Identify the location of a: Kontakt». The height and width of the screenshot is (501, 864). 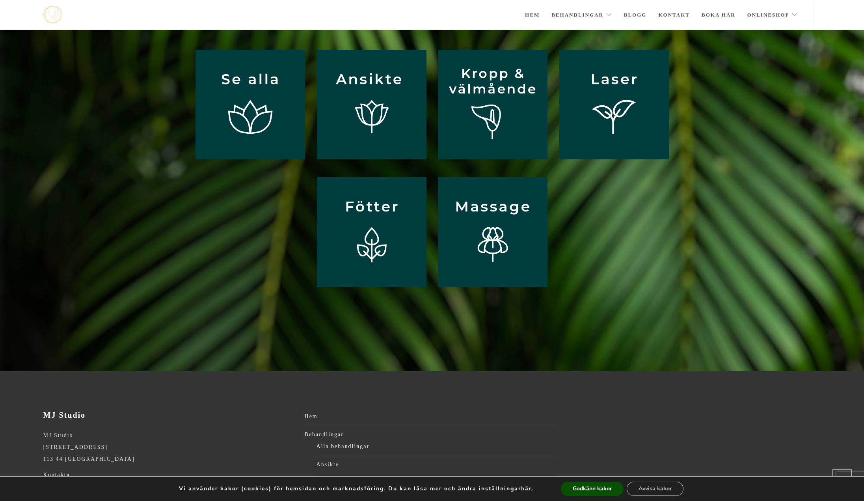
(57, 474).